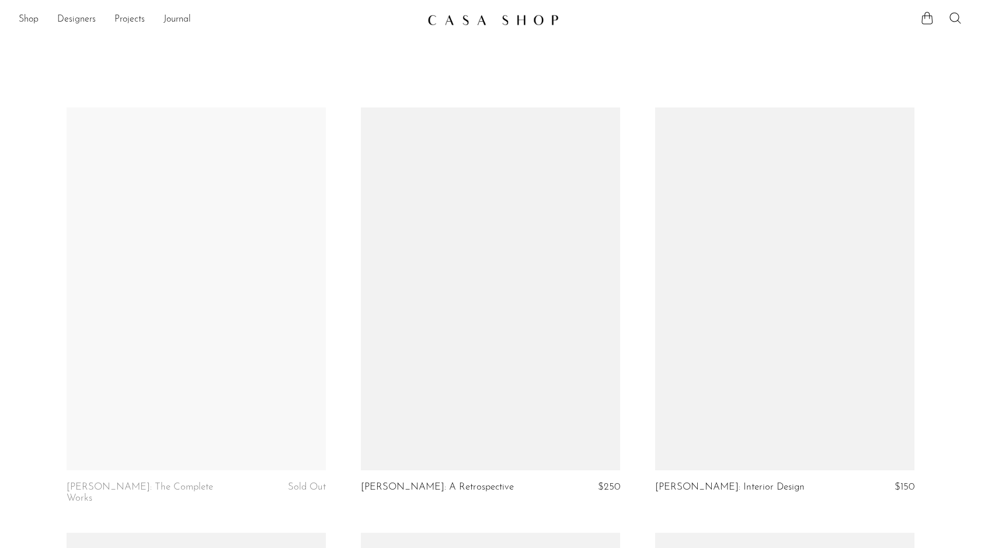 This screenshot has height=548, width=981. I want to click on span: Sold Out, so click(307, 487).